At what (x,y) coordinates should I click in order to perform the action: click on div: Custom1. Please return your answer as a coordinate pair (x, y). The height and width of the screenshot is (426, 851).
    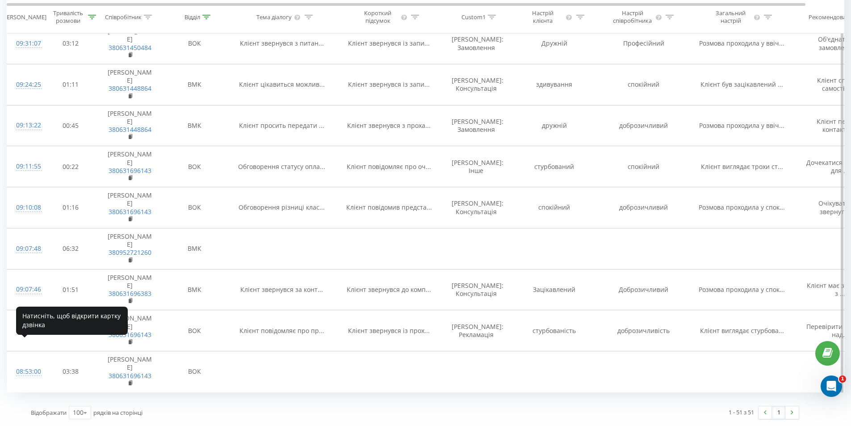
    Looking at the image, I should click on (474, 17).